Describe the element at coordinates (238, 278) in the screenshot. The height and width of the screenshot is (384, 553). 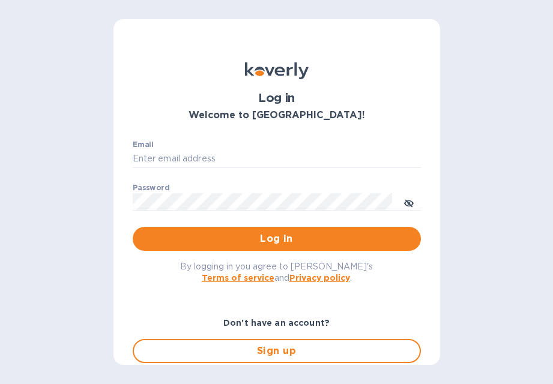
I see `a: Terms of service` at that location.